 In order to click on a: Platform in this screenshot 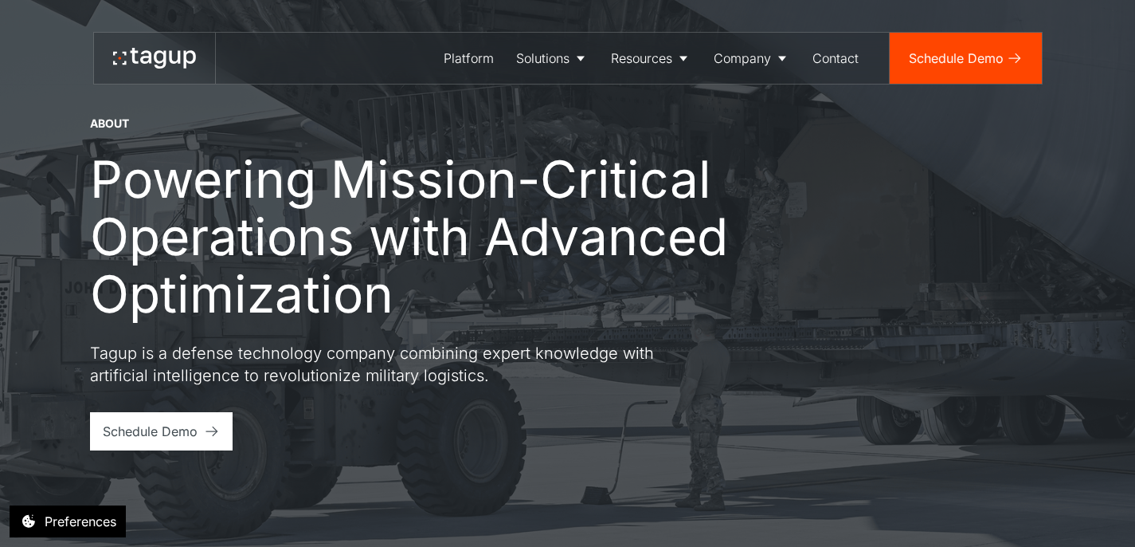, I will do `click(469, 58)`.